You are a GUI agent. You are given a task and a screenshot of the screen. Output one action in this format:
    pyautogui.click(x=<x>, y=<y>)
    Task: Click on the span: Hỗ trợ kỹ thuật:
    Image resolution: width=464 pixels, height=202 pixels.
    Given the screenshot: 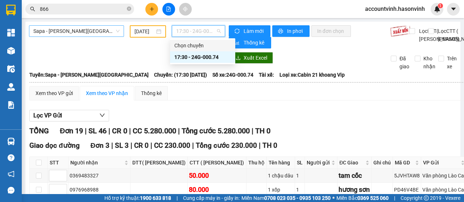 What is the action you would take?
    pyautogui.click(x=138, y=199)
    